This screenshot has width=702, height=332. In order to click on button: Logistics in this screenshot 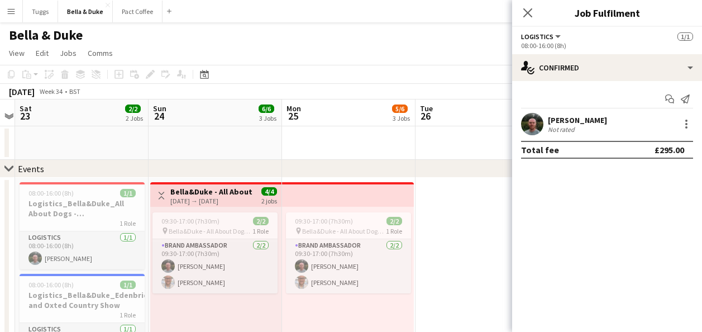, I will do `click(542, 36)`.